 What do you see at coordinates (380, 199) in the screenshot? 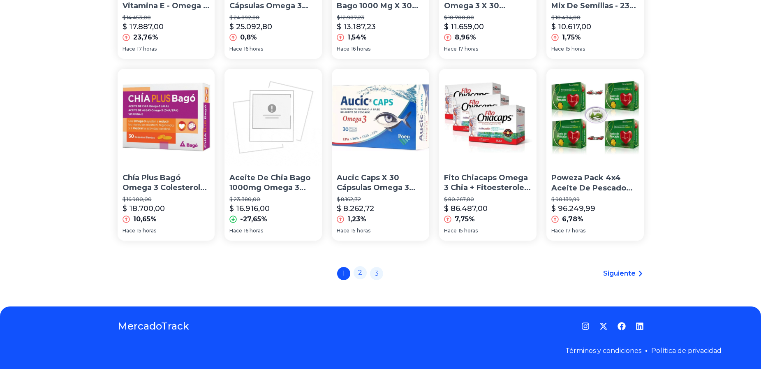
I see `p: $ 8.162,72` at bounding box center [380, 199].